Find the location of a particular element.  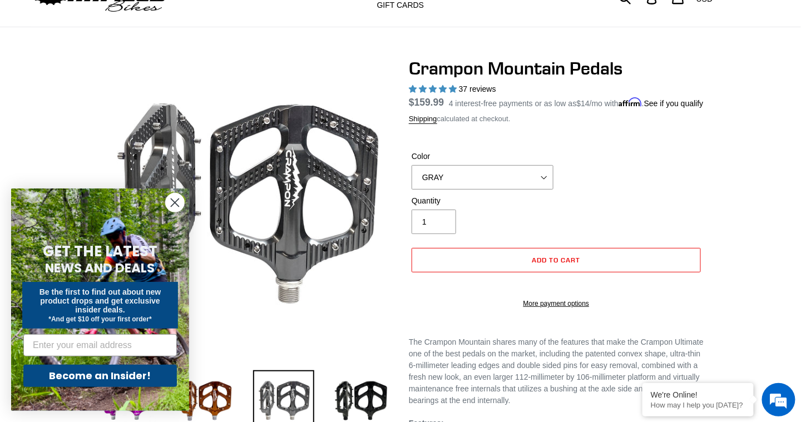

button: Become an Insider! is located at coordinates (100, 376).